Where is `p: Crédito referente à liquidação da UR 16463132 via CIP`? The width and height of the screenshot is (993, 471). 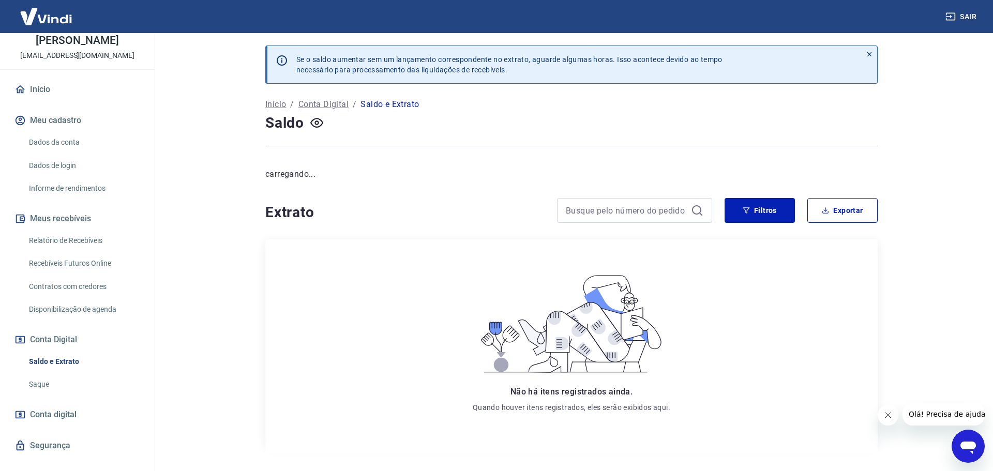 p: Crédito referente à liquidação da UR 16463132 via CIP is located at coordinates (546, 405).